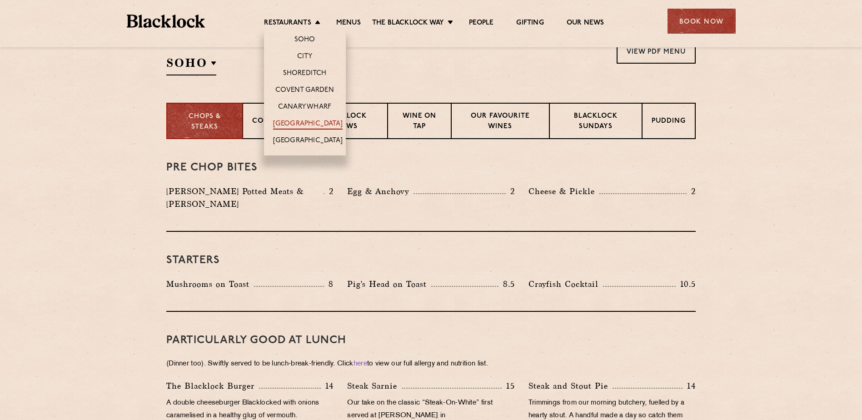 The image size is (862, 420). I want to click on p: Egg & Anchovy, so click(380, 191).